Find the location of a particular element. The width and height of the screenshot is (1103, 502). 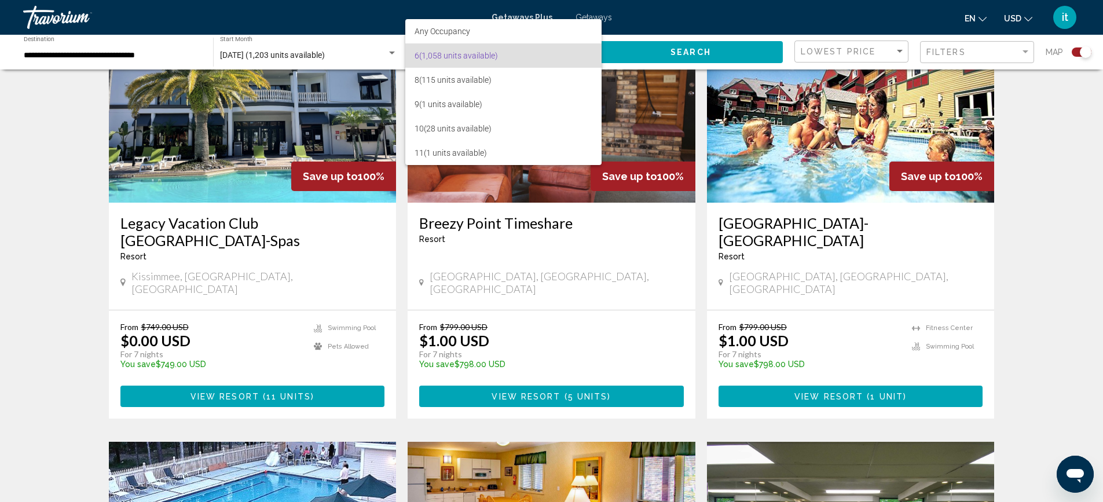

span: 8 (115 units available) is located at coordinates (503, 80).